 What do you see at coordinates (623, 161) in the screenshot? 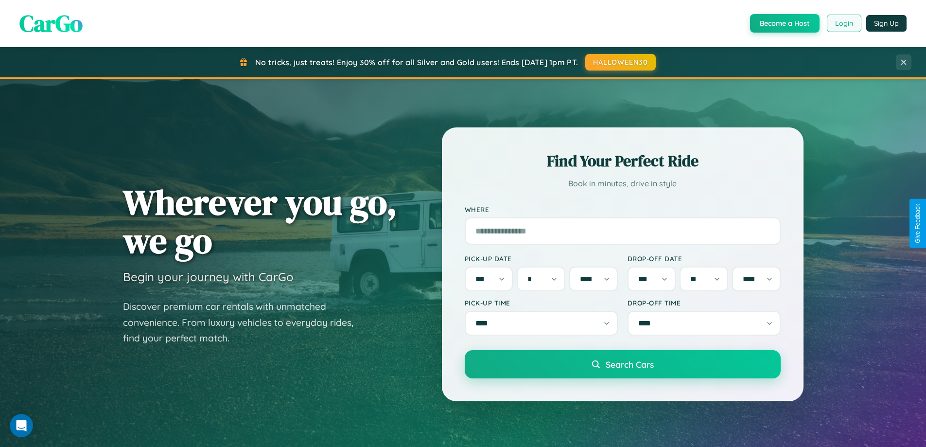
I see `h2: Find Your Perfect Ride` at bounding box center [623, 161].